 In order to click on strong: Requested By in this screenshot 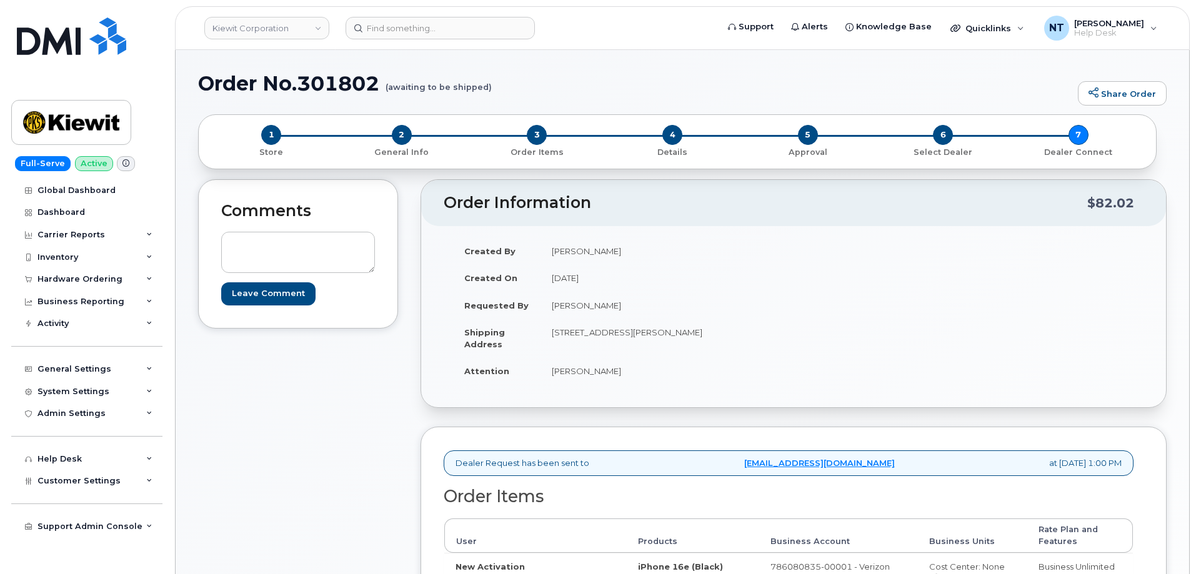, I will do `click(496, 306)`.